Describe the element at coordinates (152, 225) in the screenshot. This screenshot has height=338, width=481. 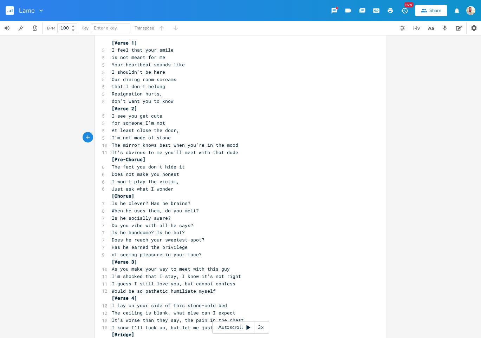
I see `span: Do you vibe with all he says?` at that location.